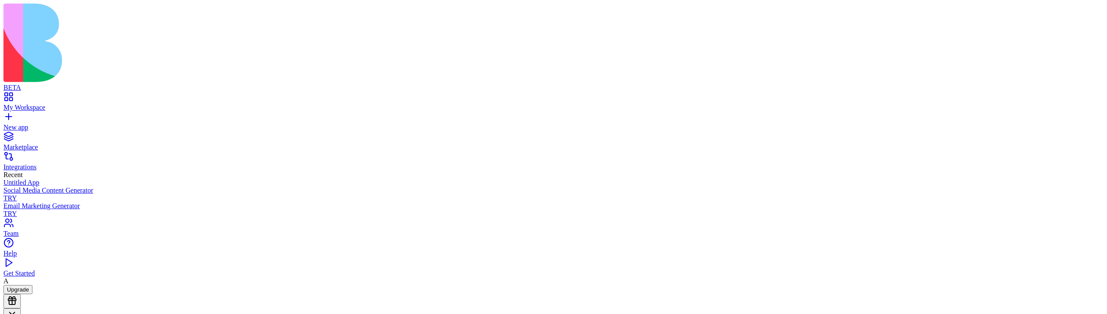  What do you see at coordinates (553, 144) in the screenshot?
I see `a: Marketplace` at bounding box center [553, 144].